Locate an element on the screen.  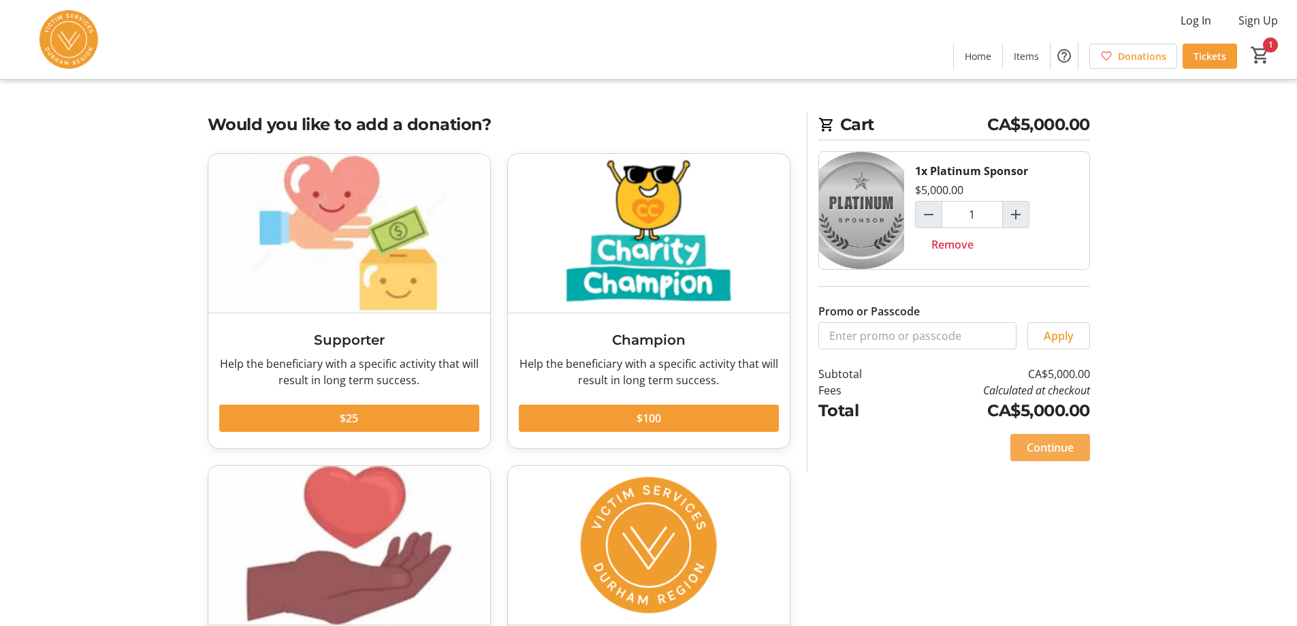
span: Home is located at coordinates (978, 56).